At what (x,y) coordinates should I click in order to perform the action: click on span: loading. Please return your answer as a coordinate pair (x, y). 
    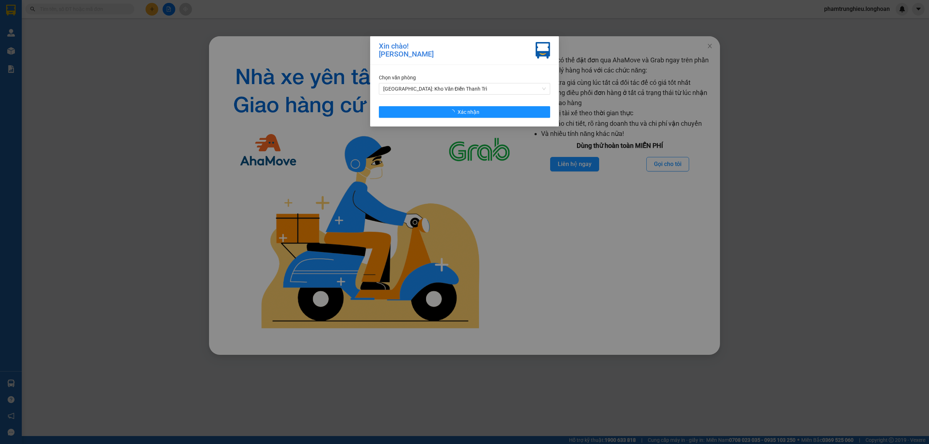
    Looking at the image, I should click on (454, 112).